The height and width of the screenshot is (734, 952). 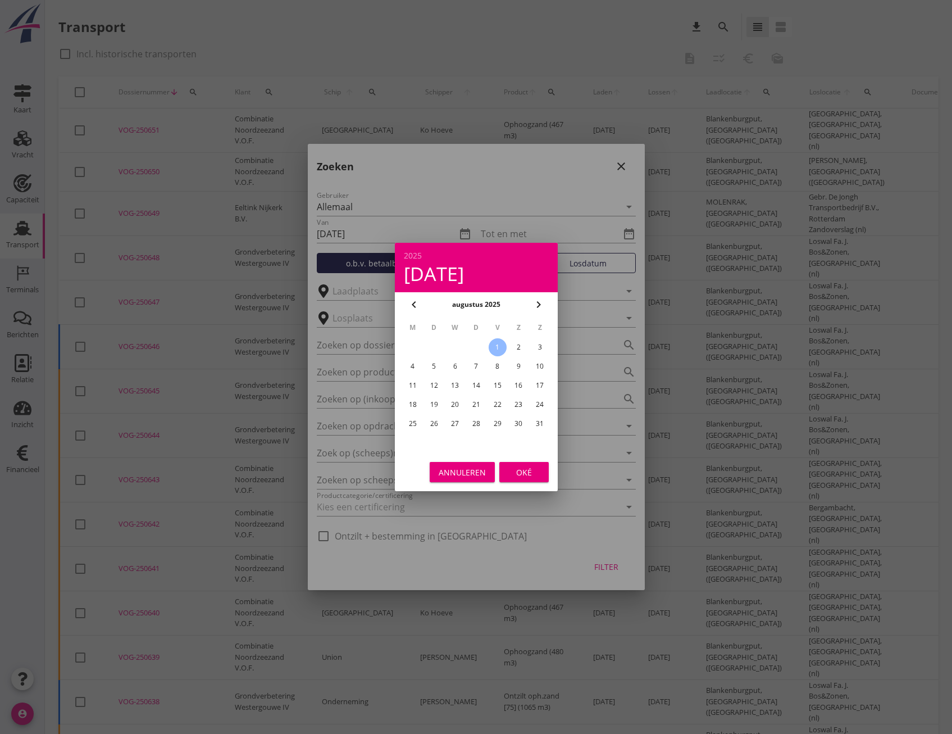 What do you see at coordinates (476, 385) in the screenshot?
I see `button: 14` at bounding box center [476, 385].